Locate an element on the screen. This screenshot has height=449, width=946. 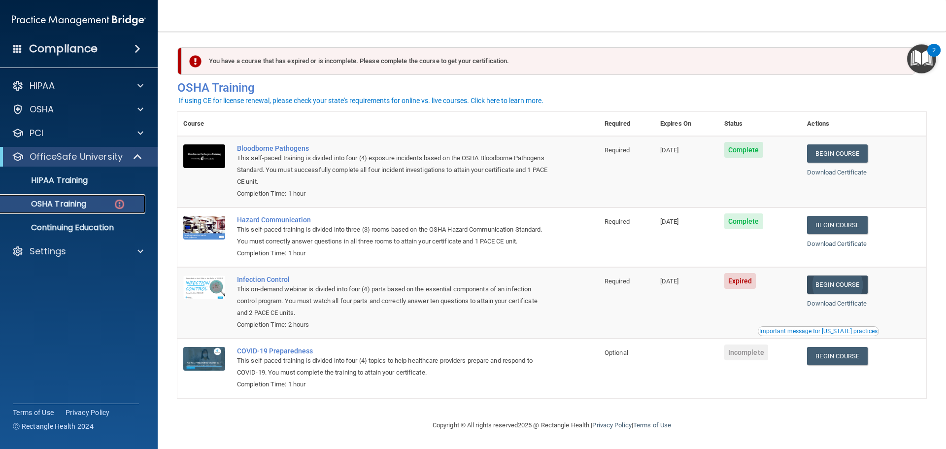
div: COVID-19 Preparedness is located at coordinates (393, 351).